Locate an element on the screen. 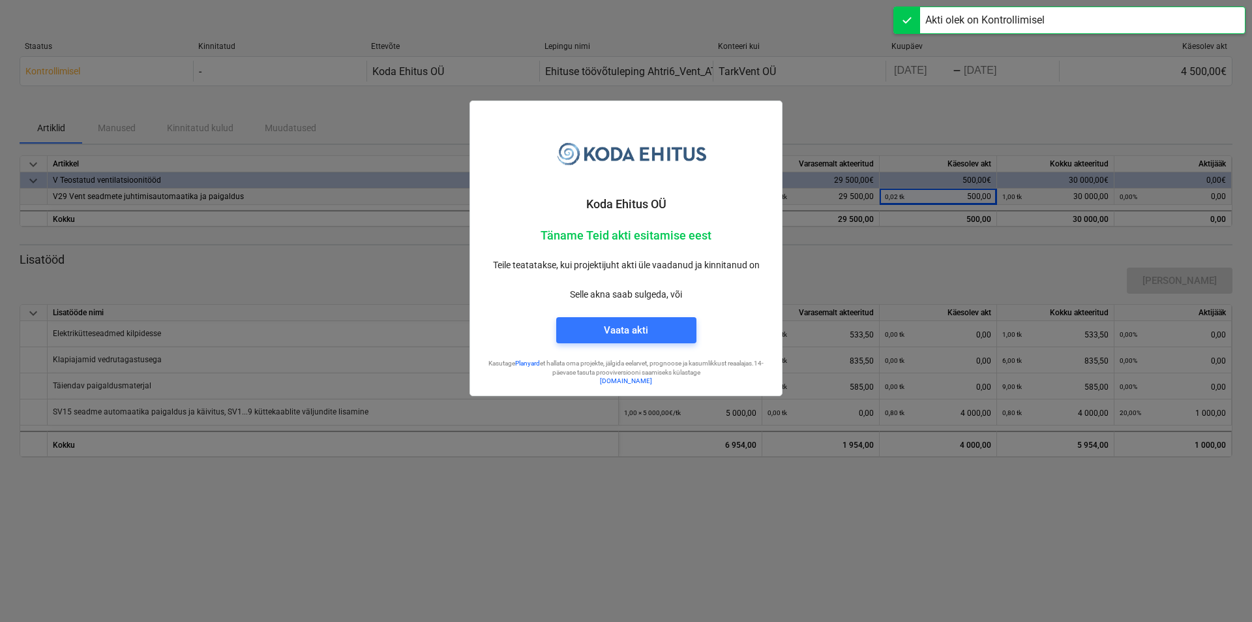 The height and width of the screenshot is (622, 1252). p: Kasutage et hallata oma projekte, jälgida eelarvet, prognoose ja kasumlikkust reaalajas. 14-päeva... is located at coordinates (626, 367).